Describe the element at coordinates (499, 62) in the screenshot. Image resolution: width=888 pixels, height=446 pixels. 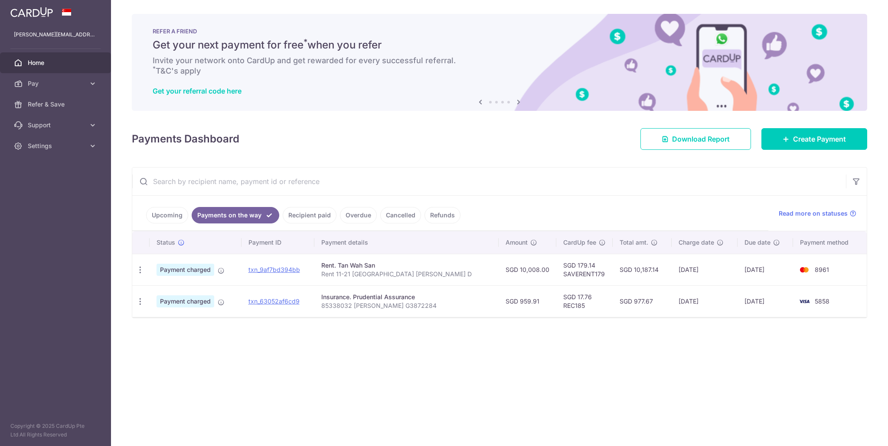
I see `img: RAF banner` at that location.